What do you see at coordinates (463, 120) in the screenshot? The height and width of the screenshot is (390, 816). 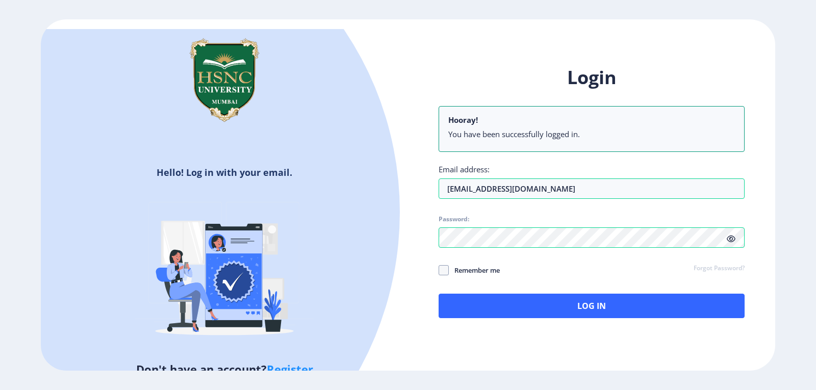 I see `b: Hooray!` at bounding box center [463, 120].